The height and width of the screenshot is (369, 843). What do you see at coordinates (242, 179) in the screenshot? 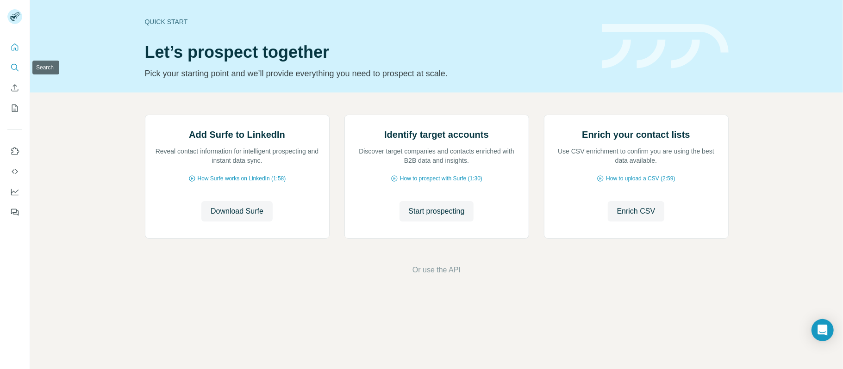
I see `span: How Surfe works on LinkedIn (1:58)` at bounding box center [242, 179].